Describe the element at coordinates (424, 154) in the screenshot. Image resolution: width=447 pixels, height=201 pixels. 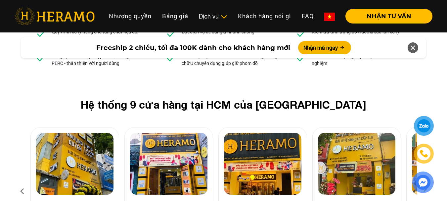
I see `img: phone-icon` at that location.